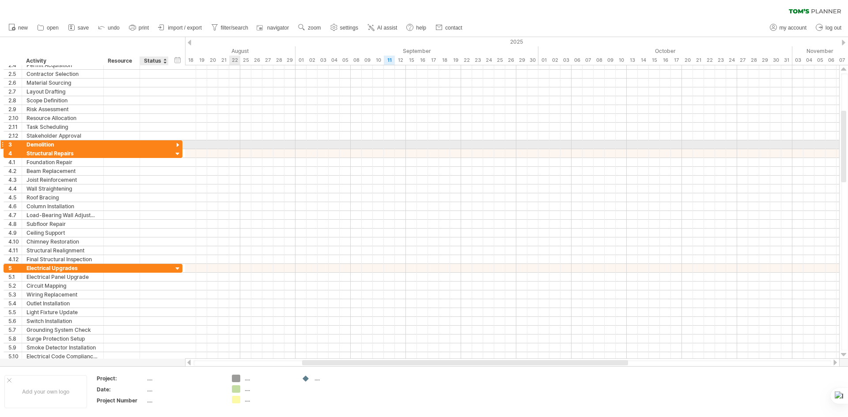 The image size is (848, 417). What do you see at coordinates (15, 303) in the screenshot?
I see `div: 5.4` at bounding box center [15, 303].